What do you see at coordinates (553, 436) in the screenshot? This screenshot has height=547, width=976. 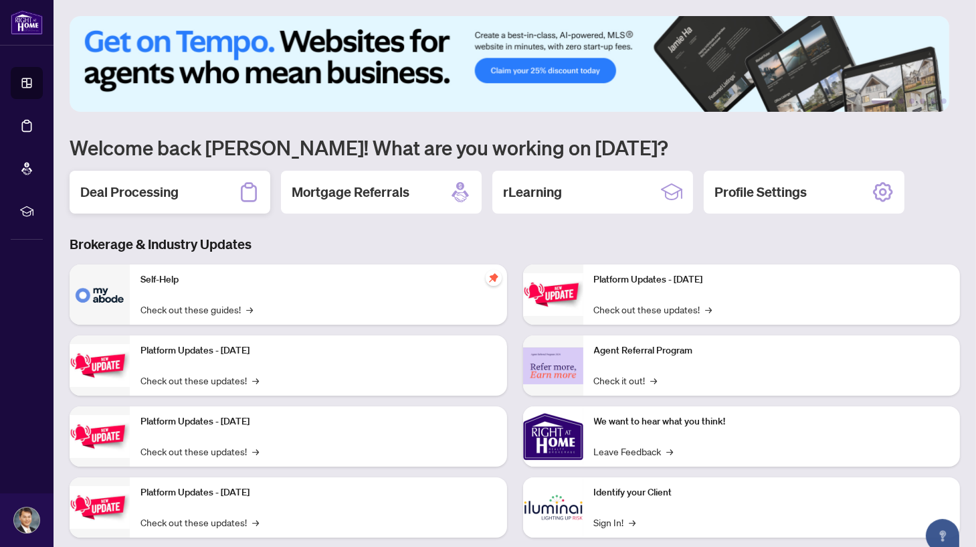 I see `img: We want to hear what you think!` at bounding box center [553, 436].